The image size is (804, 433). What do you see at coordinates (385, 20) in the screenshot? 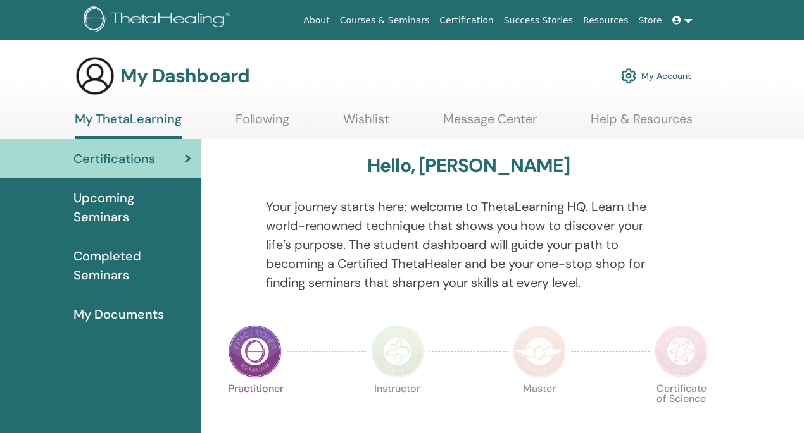
I see `a: Courses & Seminars` at bounding box center [385, 20].